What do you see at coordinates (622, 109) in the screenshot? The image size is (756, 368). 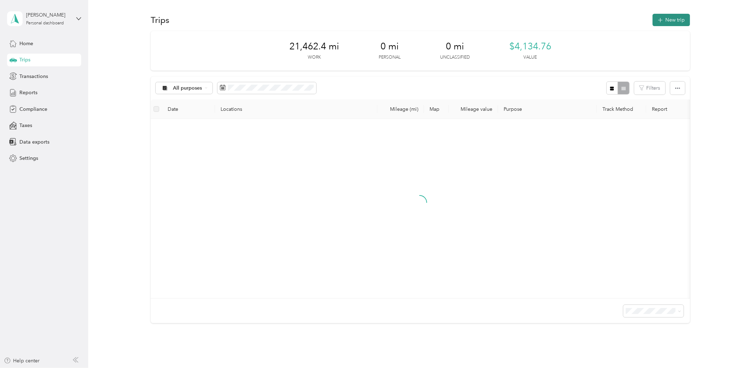 I see `th: Track Method` at bounding box center [622, 109].